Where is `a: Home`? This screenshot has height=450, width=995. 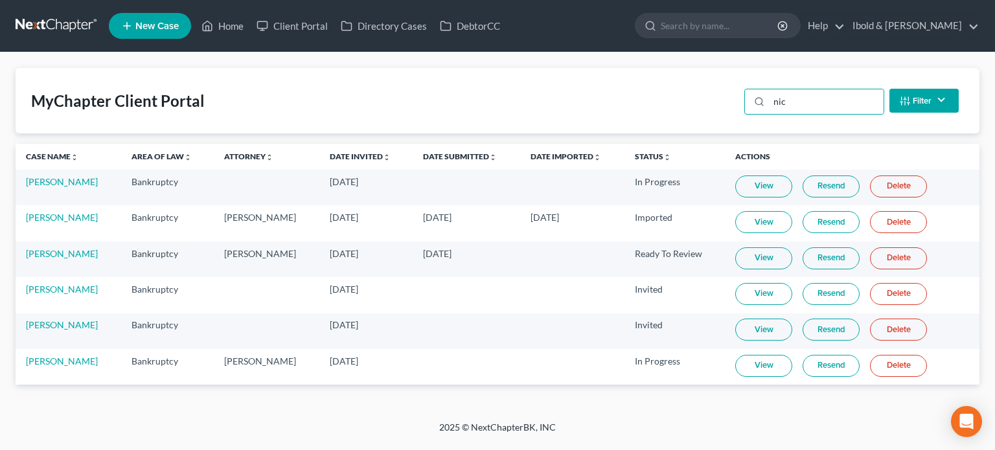
a: Home is located at coordinates (222, 26).